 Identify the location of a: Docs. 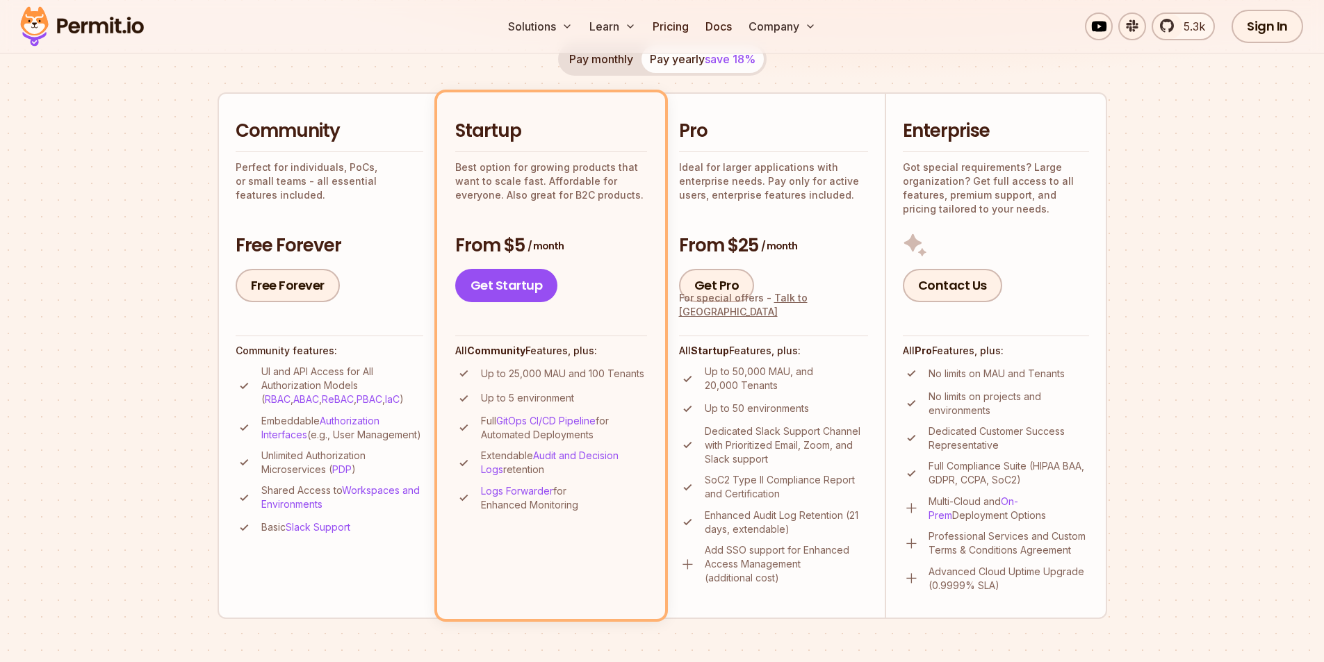
(719, 26).